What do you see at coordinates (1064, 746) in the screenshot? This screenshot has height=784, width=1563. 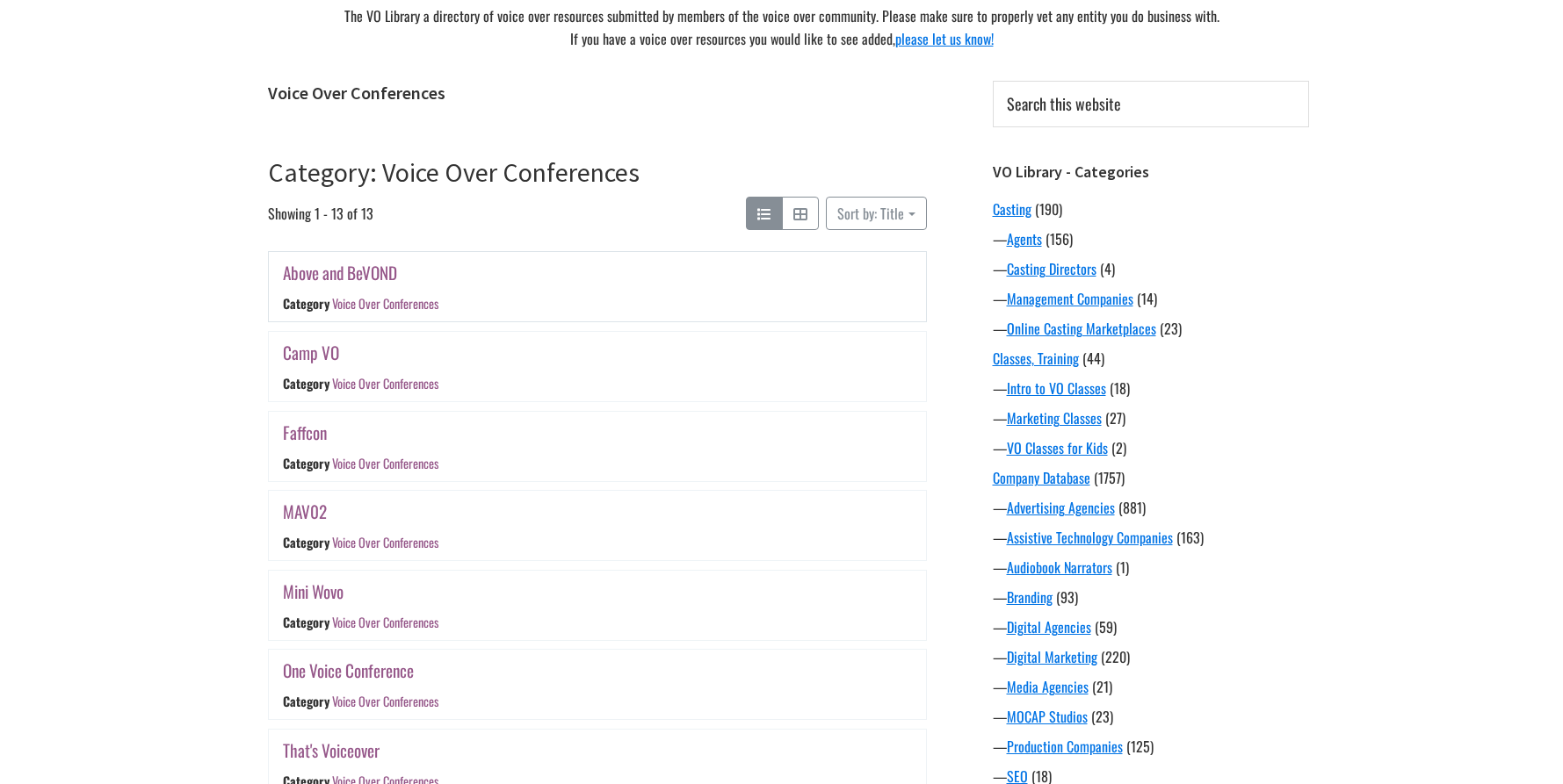 I see `a: Production Companies` at bounding box center [1064, 746].